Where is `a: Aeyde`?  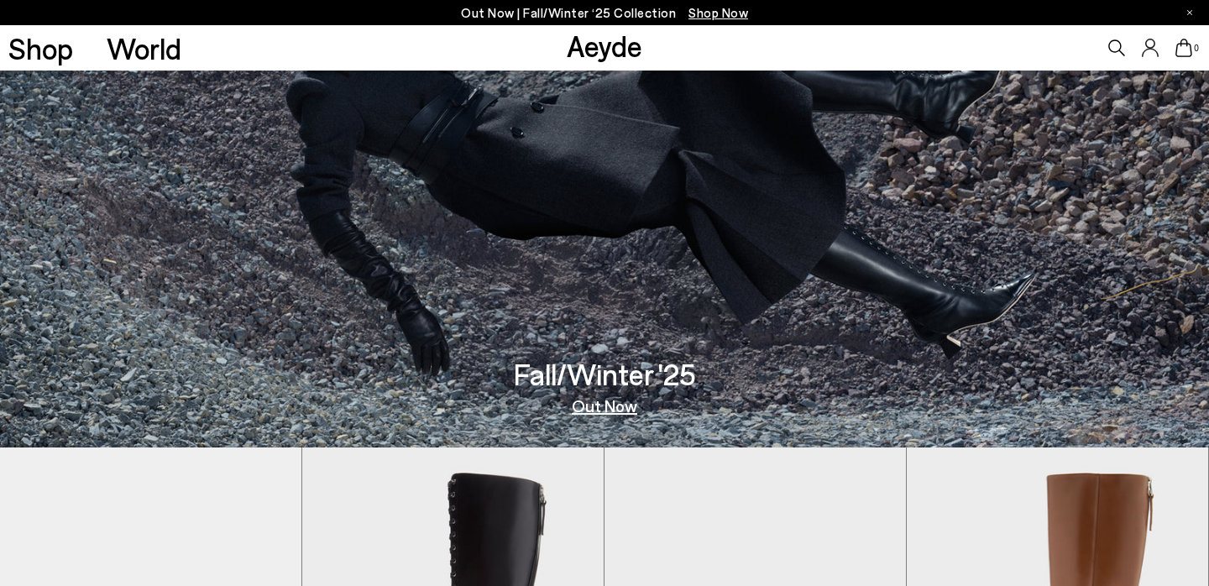 a: Aeyde is located at coordinates (605, 45).